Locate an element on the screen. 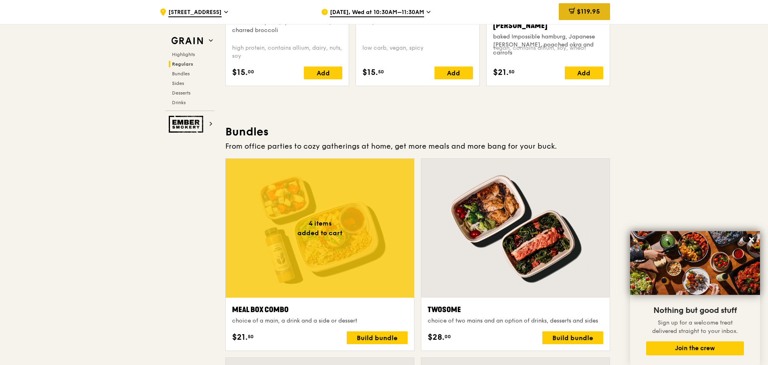  div: choice of a main, a drink and a side or dessert is located at coordinates (320, 321).